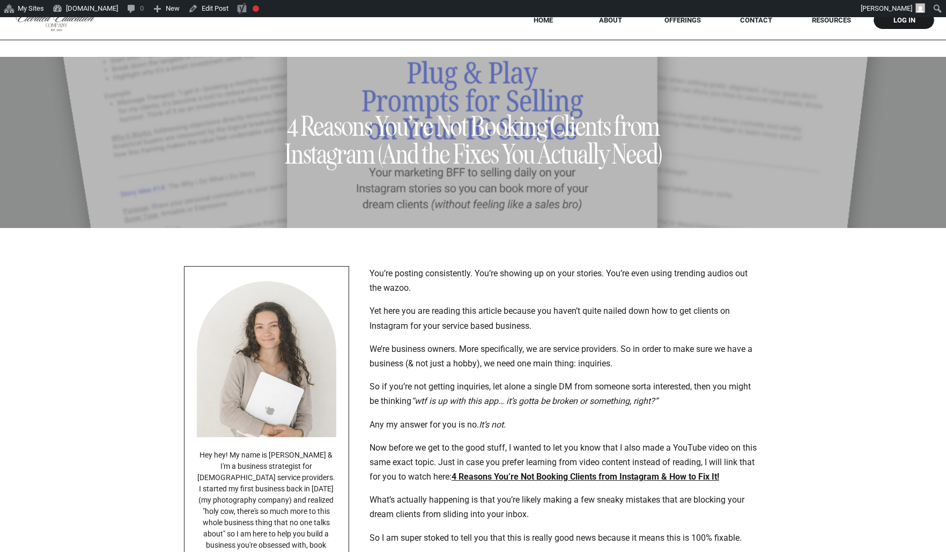 The width and height of the screenshot is (946, 552). Describe the element at coordinates (756, 20) in the screenshot. I see `a: Contact` at that location.